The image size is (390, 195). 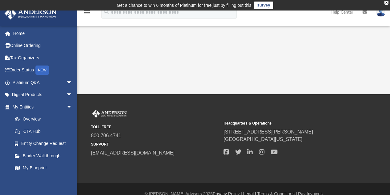 I want to click on a: CTA Hub, so click(x=45, y=131).